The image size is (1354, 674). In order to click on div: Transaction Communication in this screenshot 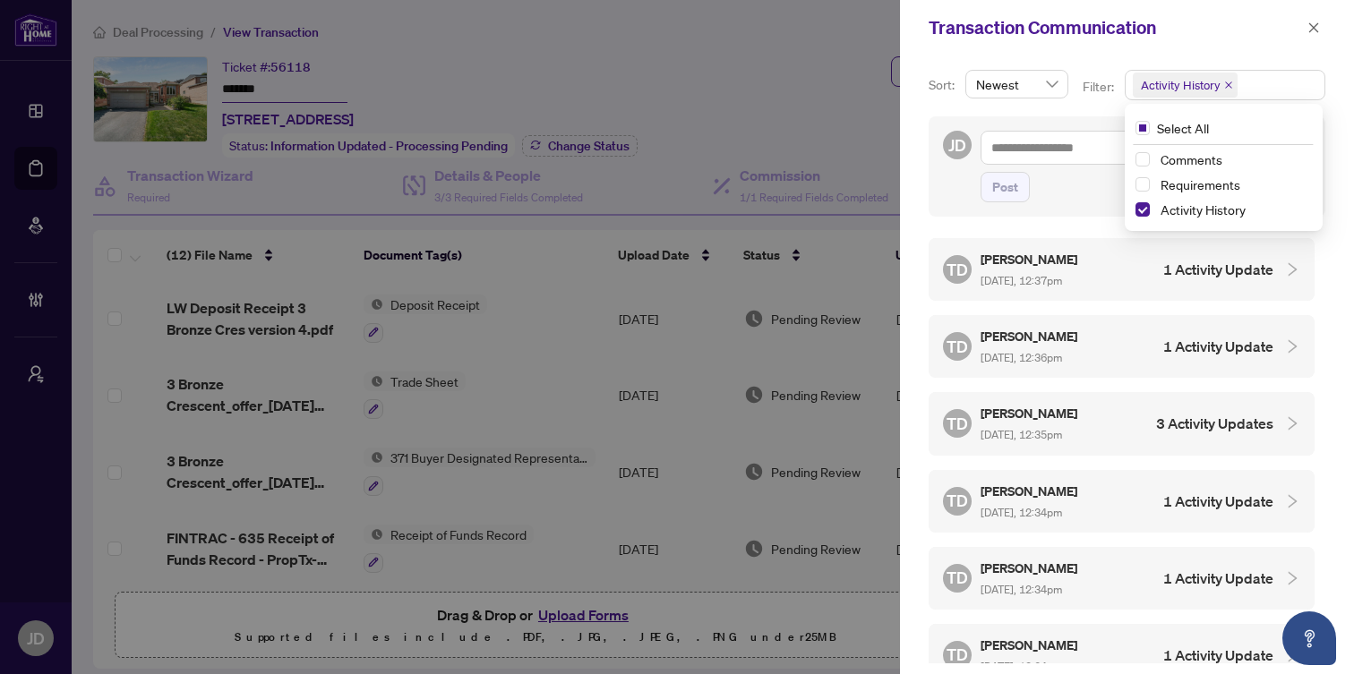, I will do `click(1115, 28)`.